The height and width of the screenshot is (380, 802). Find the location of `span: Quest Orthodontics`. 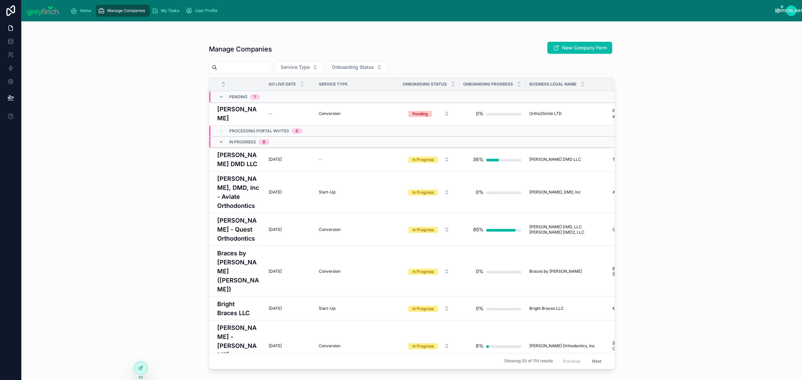

span: Quest Orthodontics is located at coordinates (630, 229).